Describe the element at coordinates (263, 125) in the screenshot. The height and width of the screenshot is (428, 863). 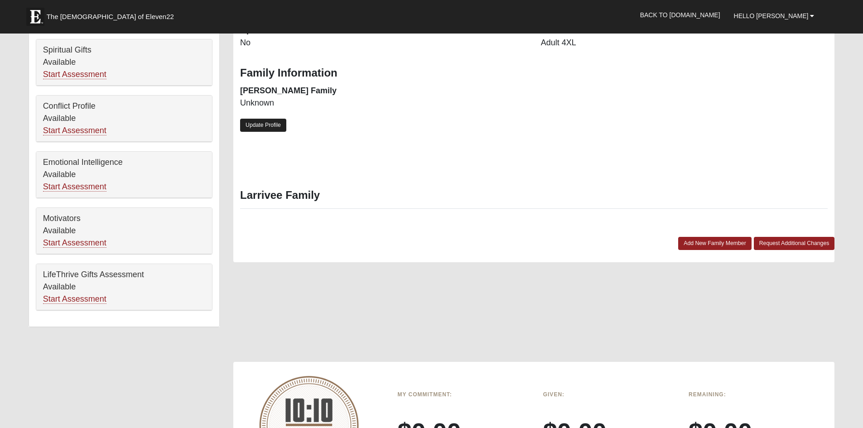
I see `a: Update Profile` at that location.